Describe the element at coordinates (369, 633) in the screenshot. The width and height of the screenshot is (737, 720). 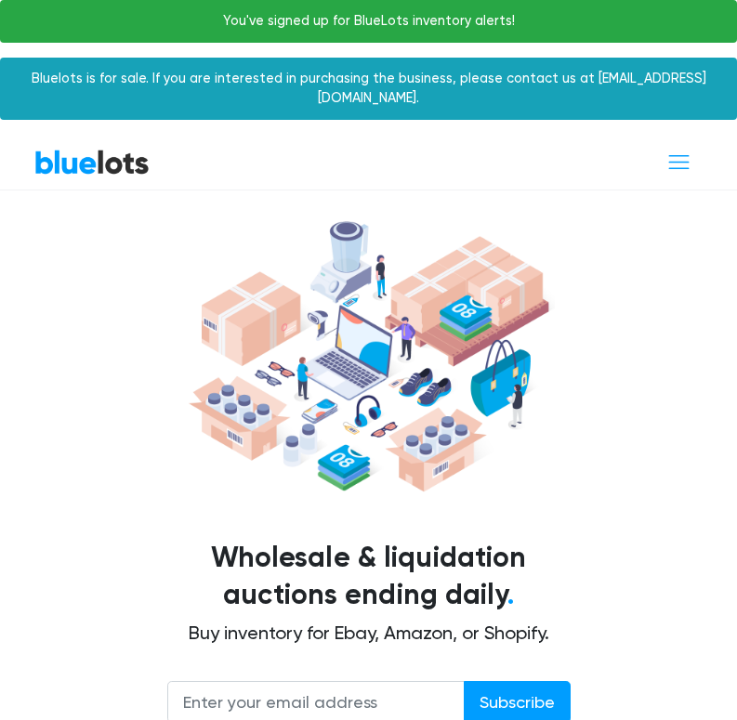
I see `h2: Buy inventory for Ebay, Amazon, or Shopify.` at that location.